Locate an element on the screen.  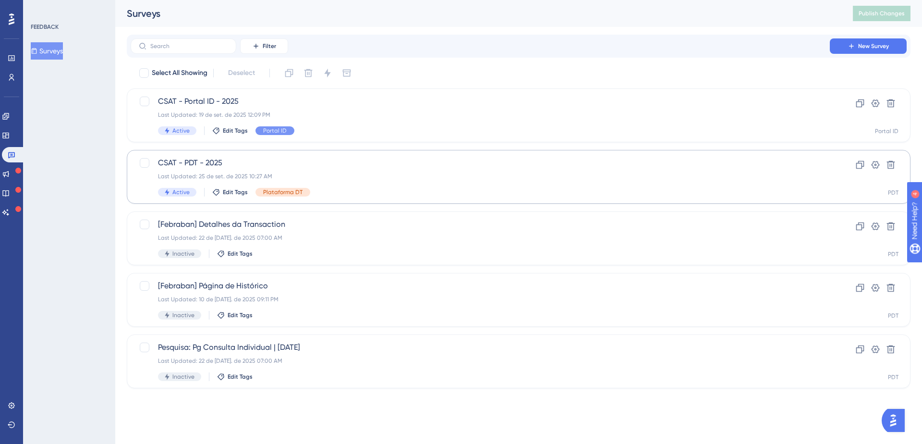
div: Last Updated: 25 de set. de 2025 10:27 AM is located at coordinates (480, 176).